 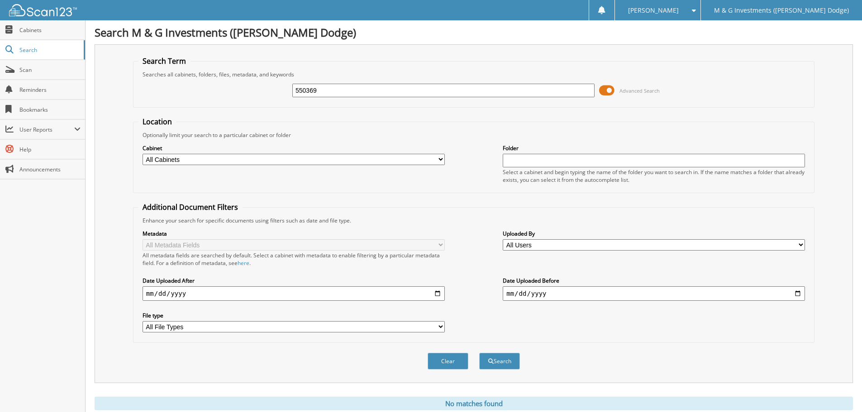 I want to click on input: end, so click(x=654, y=294).